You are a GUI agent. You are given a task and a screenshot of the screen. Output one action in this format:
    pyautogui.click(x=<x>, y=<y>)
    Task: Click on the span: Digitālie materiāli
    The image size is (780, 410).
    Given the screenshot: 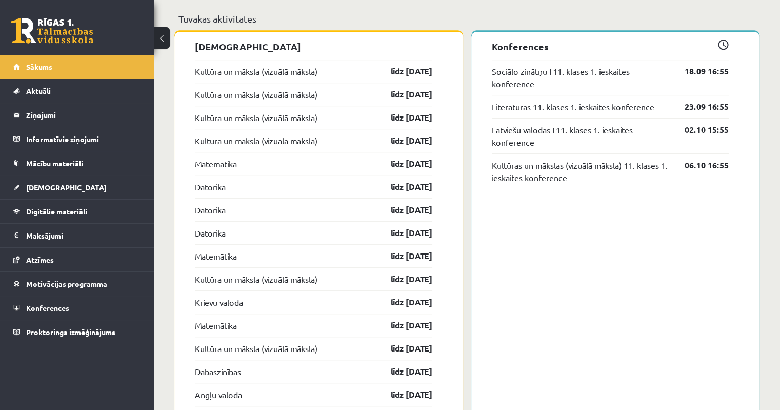 What is the action you would take?
    pyautogui.click(x=56, y=211)
    